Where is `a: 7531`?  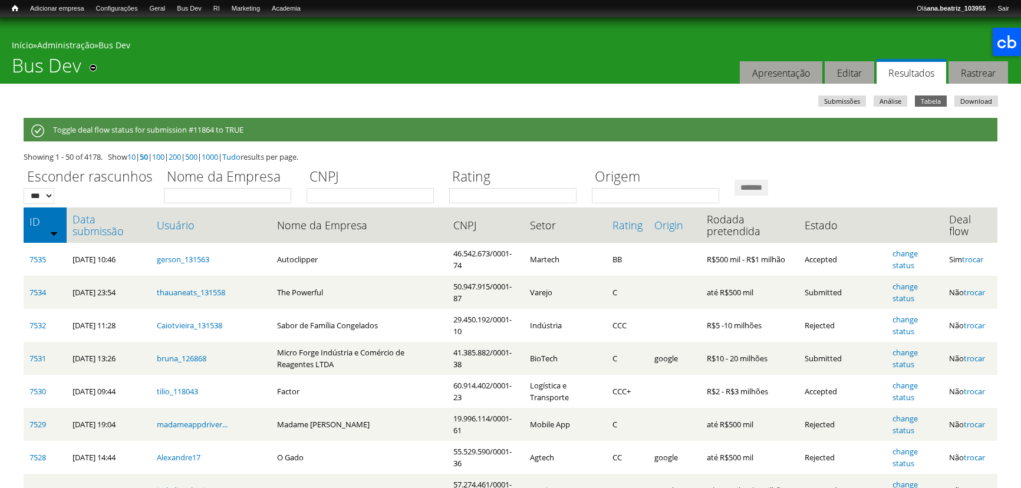 a: 7531 is located at coordinates (38, 359).